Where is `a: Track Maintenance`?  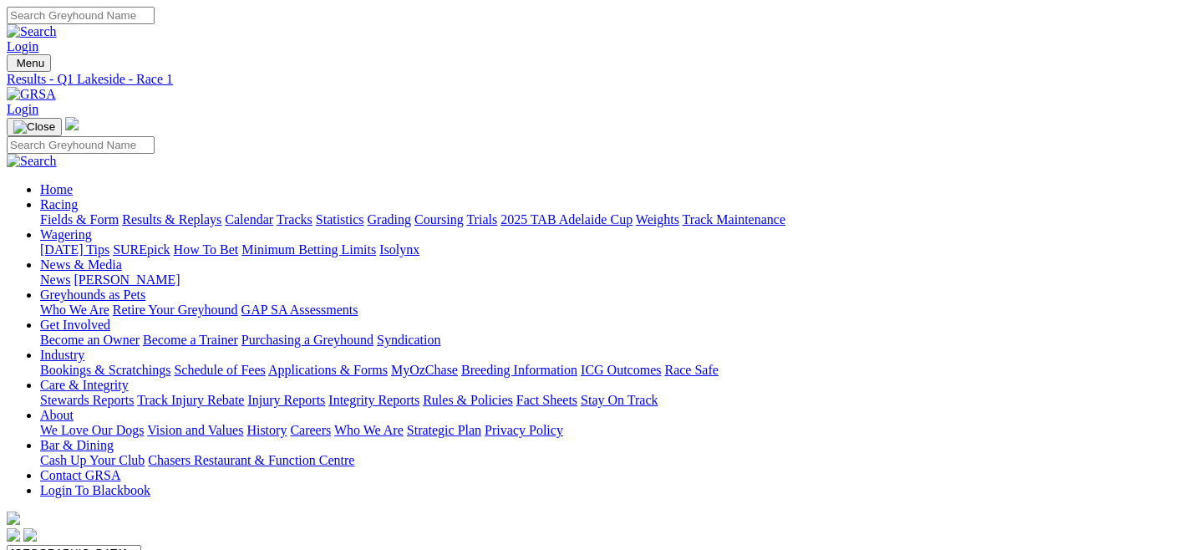
a: Track Maintenance is located at coordinates (733, 219).